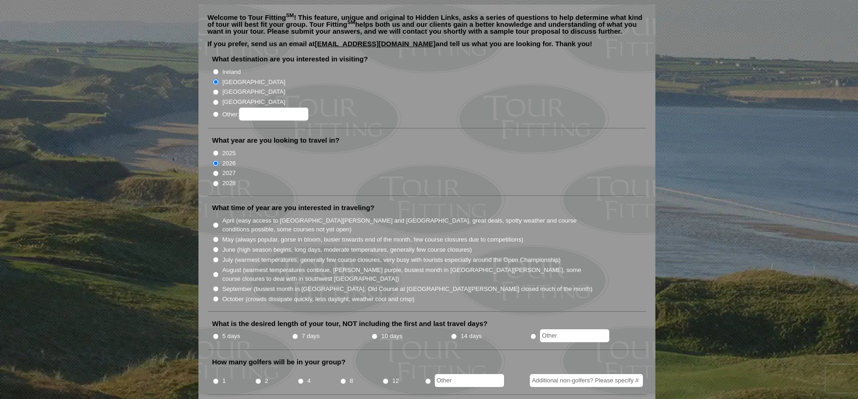  What do you see at coordinates (229, 153) in the screenshot?
I see `label: 2025` at bounding box center [229, 153].